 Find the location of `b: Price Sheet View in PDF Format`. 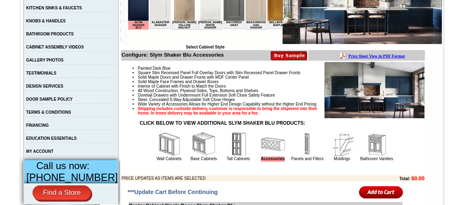

b: Price Sheet View in PDF Format is located at coordinates (37, 5).